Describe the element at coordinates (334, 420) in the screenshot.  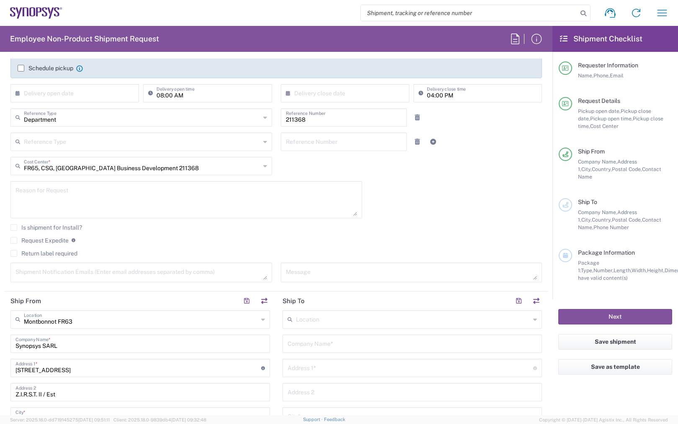
I see `a: Feedback` at that location.